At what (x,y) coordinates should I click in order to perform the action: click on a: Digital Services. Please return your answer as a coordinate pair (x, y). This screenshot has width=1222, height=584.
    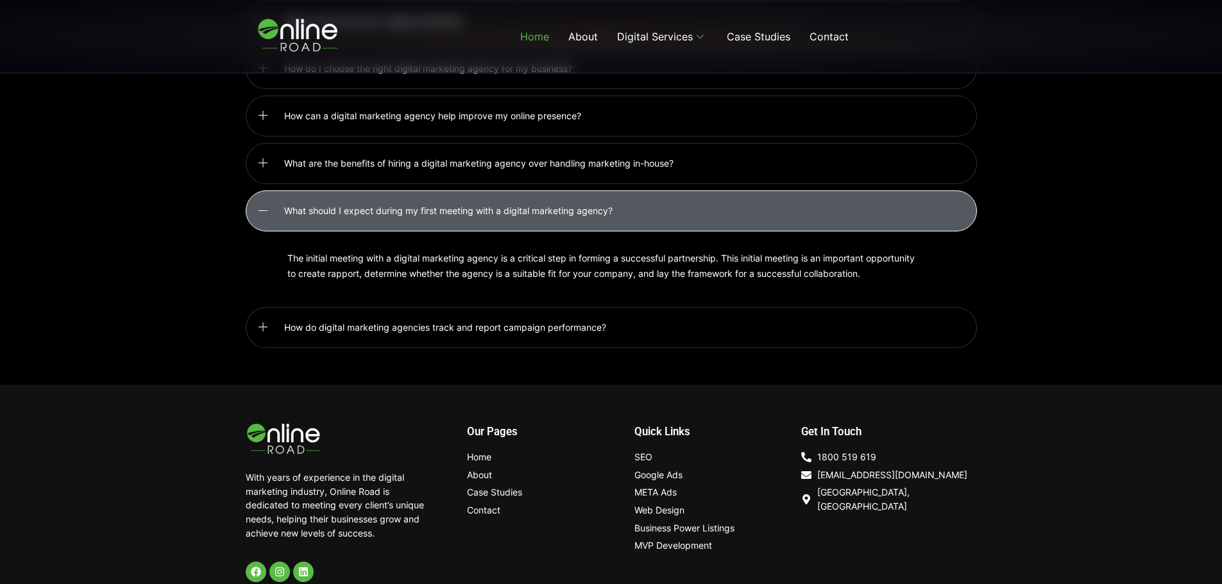
    Looking at the image, I should click on (662, 37).